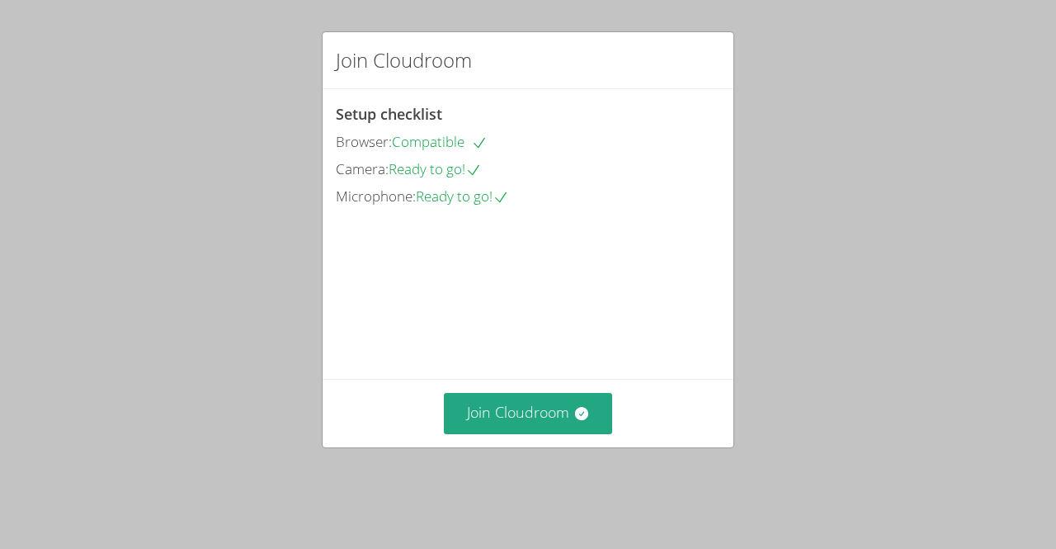 This screenshot has width=1056, height=549. I want to click on h2: Join Cloudroom, so click(404, 60).